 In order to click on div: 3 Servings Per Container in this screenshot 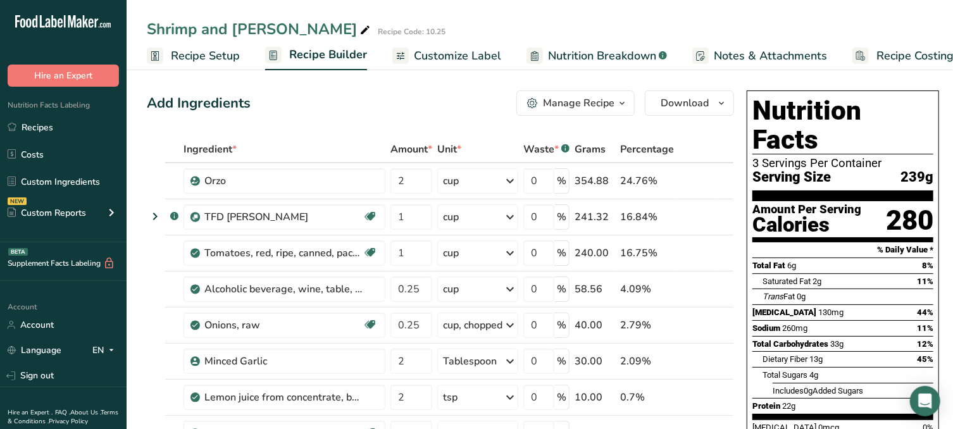, I will do `click(843, 163)`.